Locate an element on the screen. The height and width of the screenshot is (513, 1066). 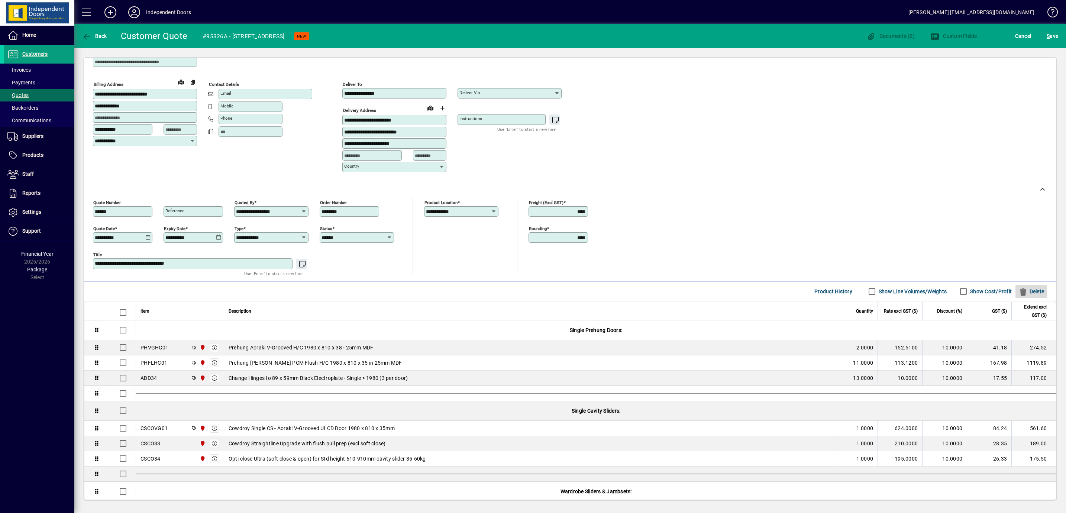
div: ADD34 is located at coordinates (149, 378).